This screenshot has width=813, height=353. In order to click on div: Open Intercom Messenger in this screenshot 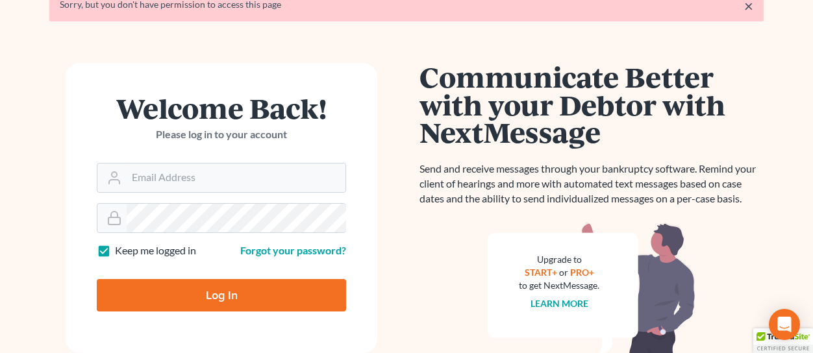, I will do `click(784, 325)`.